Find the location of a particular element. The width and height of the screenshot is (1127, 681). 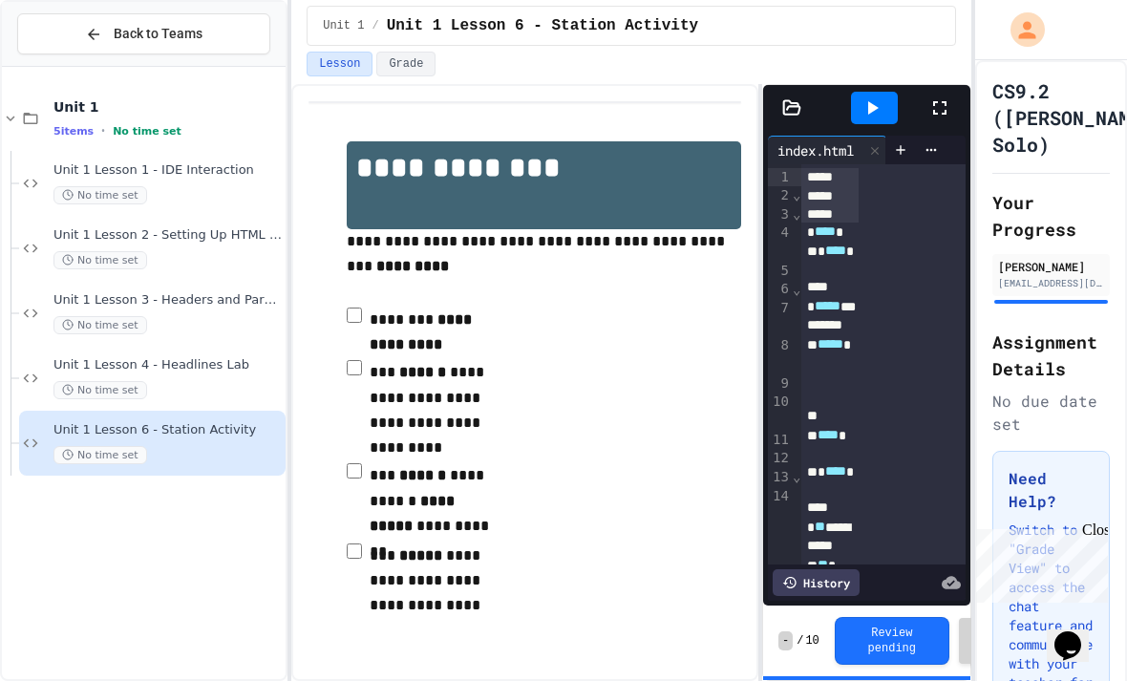

div: 14 is located at coordinates (780, 497).